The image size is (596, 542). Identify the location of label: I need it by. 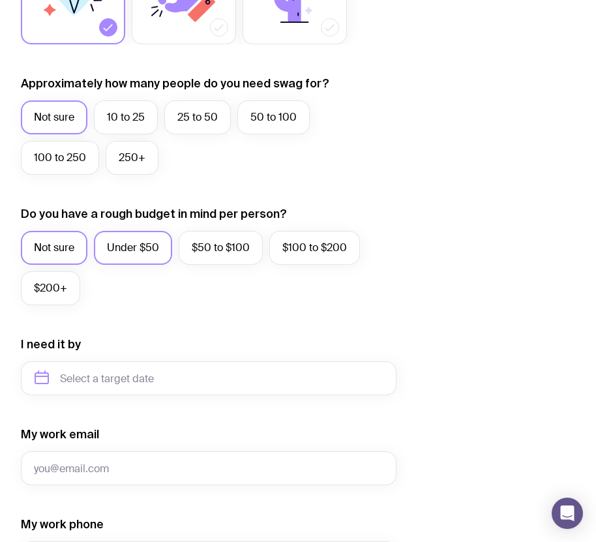
(51, 344).